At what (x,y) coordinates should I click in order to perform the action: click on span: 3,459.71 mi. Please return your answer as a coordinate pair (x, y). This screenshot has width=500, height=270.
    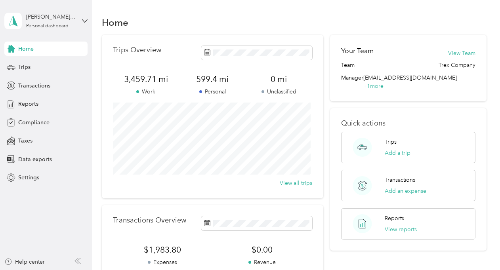
    Looking at the image, I should click on (146, 79).